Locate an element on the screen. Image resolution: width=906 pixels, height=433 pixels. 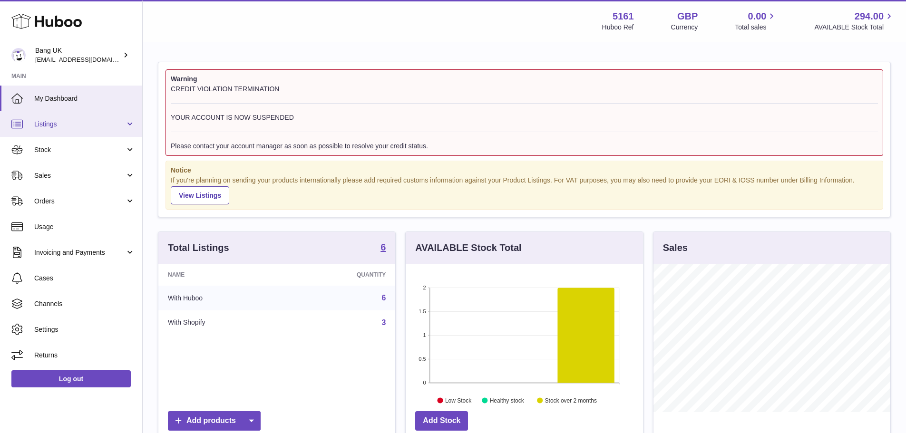
span: Stock is located at coordinates (79, 150).